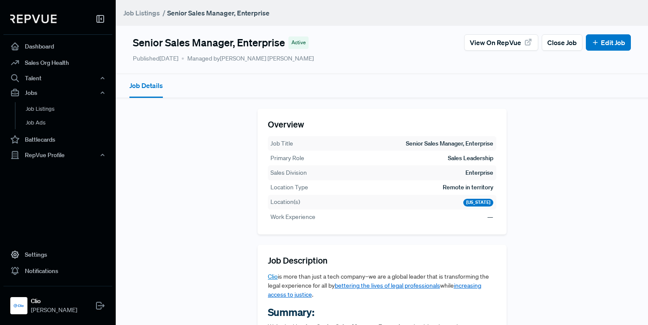 This screenshot has width=648, height=325. Describe the element at coordinates (54, 301) in the screenshot. I see `strong: Clio` at that location.